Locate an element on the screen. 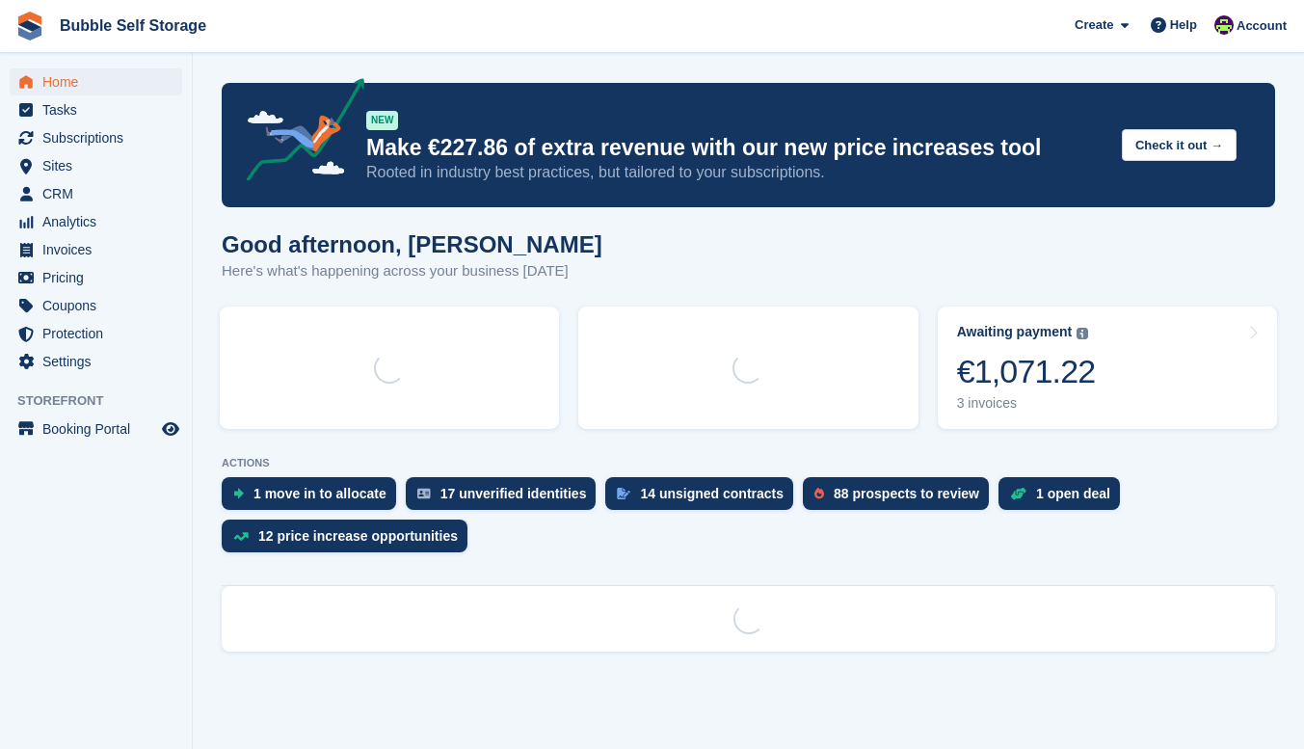 The height and width of the screenshot is (749, 1304). a: Preview store is located at coordinates (171, 429).